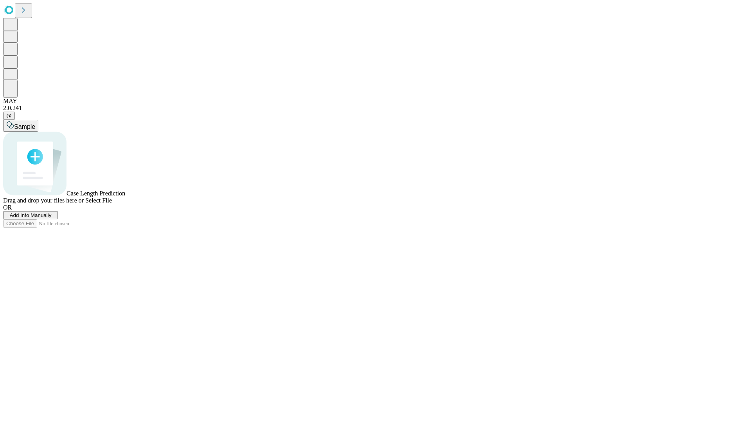 Image resolution: width=751 pixels, height=423 pixels. What do you see at coordinates (31, 215) in the screenshot?
I see `span: Add Info Manually` at bounding box center [31, 215].